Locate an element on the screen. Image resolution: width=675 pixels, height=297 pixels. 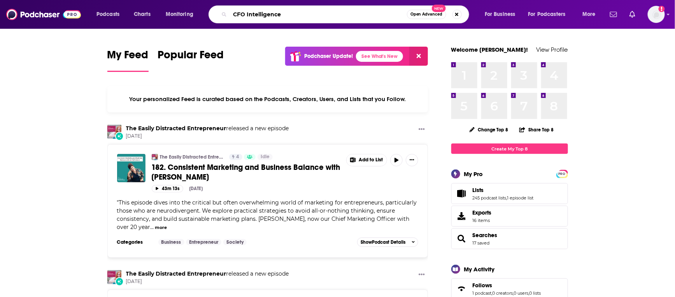
a: 0 lists is located at coordinates (536, 294).